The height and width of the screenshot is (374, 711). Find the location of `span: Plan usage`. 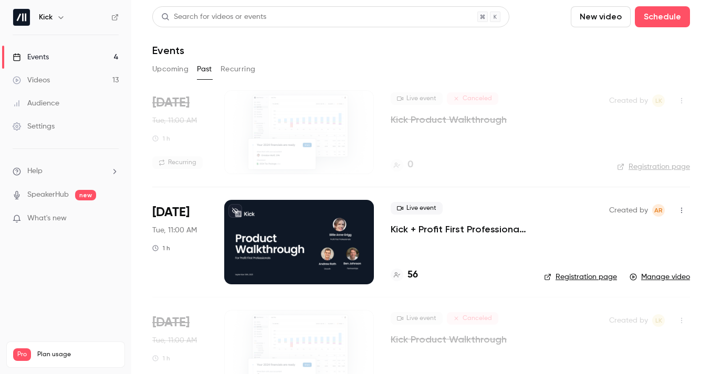

span: Plan usage is located at coordinates (78, 355).